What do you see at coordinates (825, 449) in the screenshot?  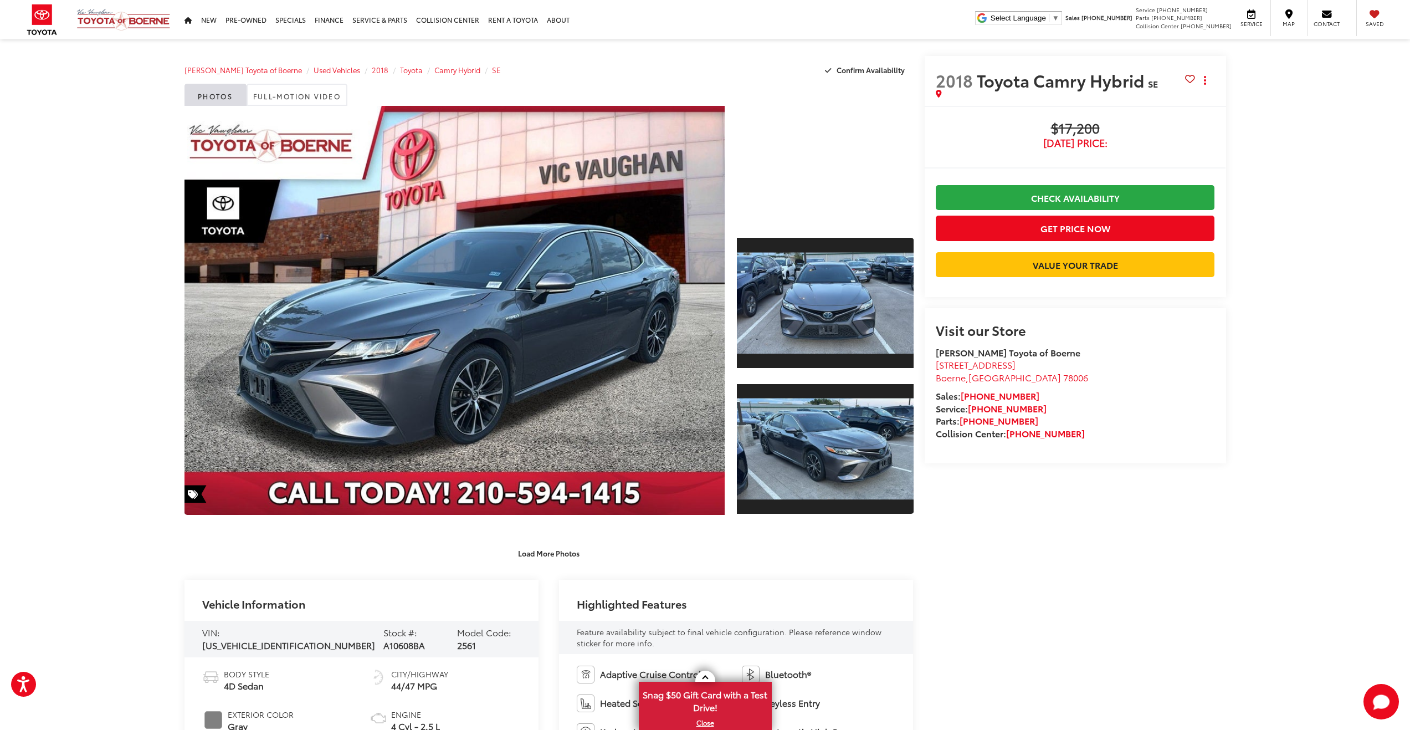 I see `a: Expand Photo 2` at bounding box center [825, 449].